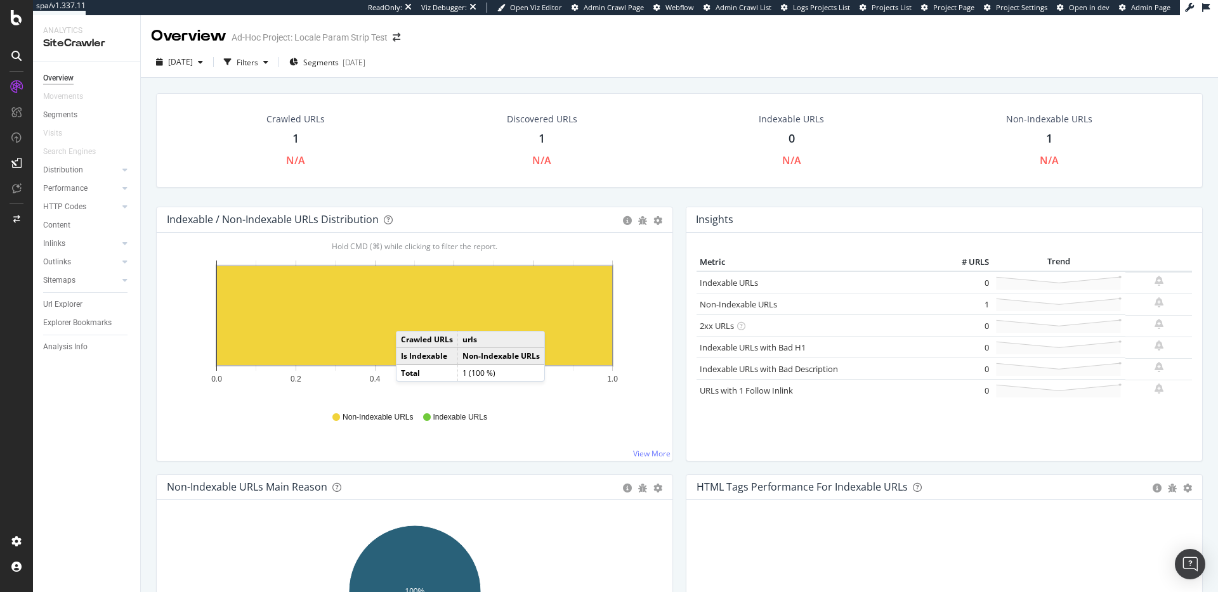 The width and height of the screenshot is (1218, 592). What do you see at coordinates (87, 78) in the screenshot?
I see `a: Overview` at bounding box center [87, 78].